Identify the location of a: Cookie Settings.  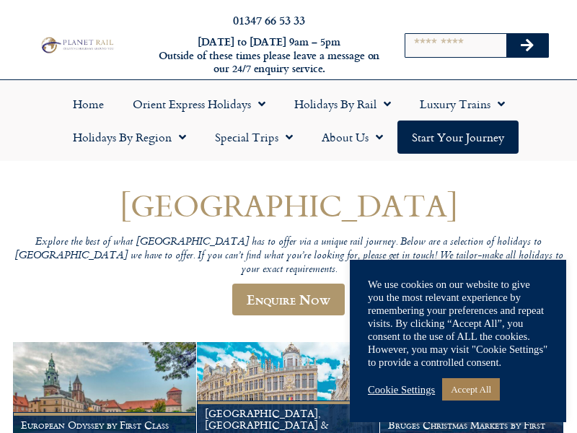
(401, 389).